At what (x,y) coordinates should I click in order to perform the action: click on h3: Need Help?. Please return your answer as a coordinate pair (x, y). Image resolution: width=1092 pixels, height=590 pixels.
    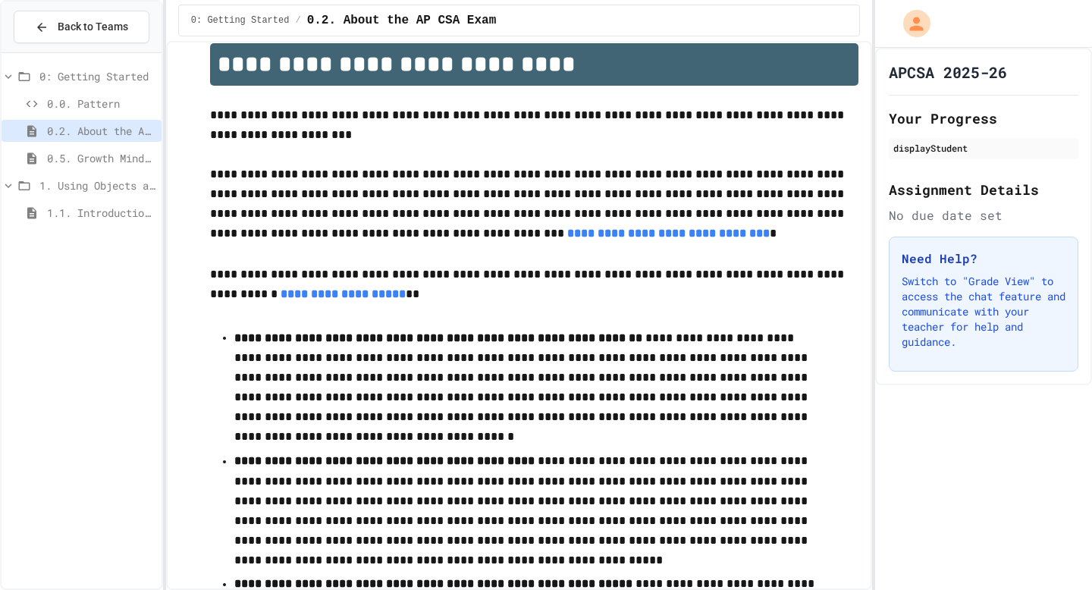
    Looking at the image, I should click on (983, 259).